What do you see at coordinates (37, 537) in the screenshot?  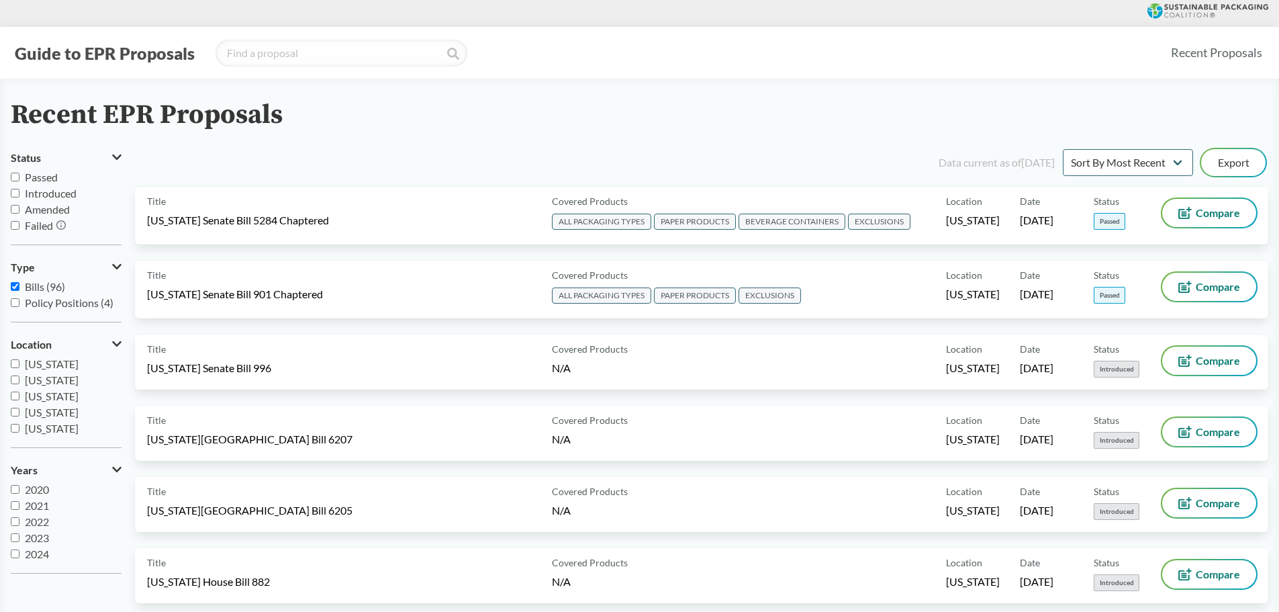 I see `span: 2023` at bounding box center [37, 537].